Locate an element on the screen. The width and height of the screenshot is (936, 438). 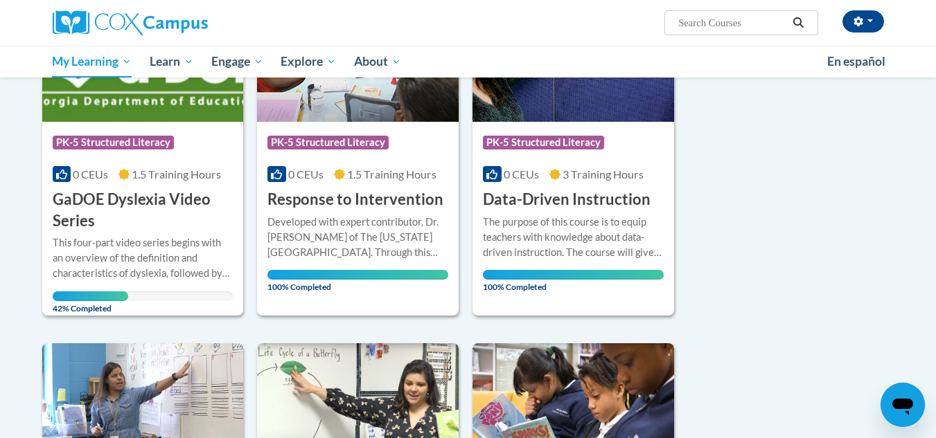
div: Main menu is located at coordinates (468, 62).